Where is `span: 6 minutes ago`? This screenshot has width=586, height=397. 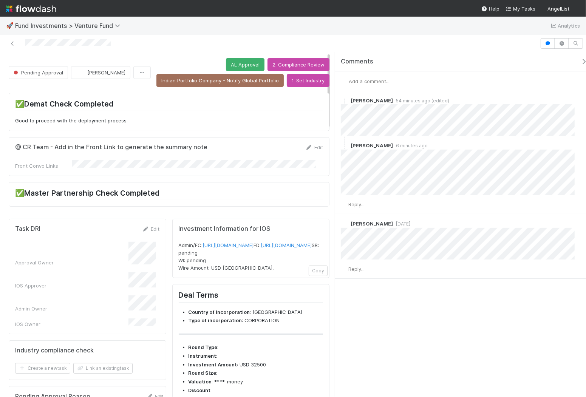 span: 6 minutes ago is located at coordinates (411, 146).